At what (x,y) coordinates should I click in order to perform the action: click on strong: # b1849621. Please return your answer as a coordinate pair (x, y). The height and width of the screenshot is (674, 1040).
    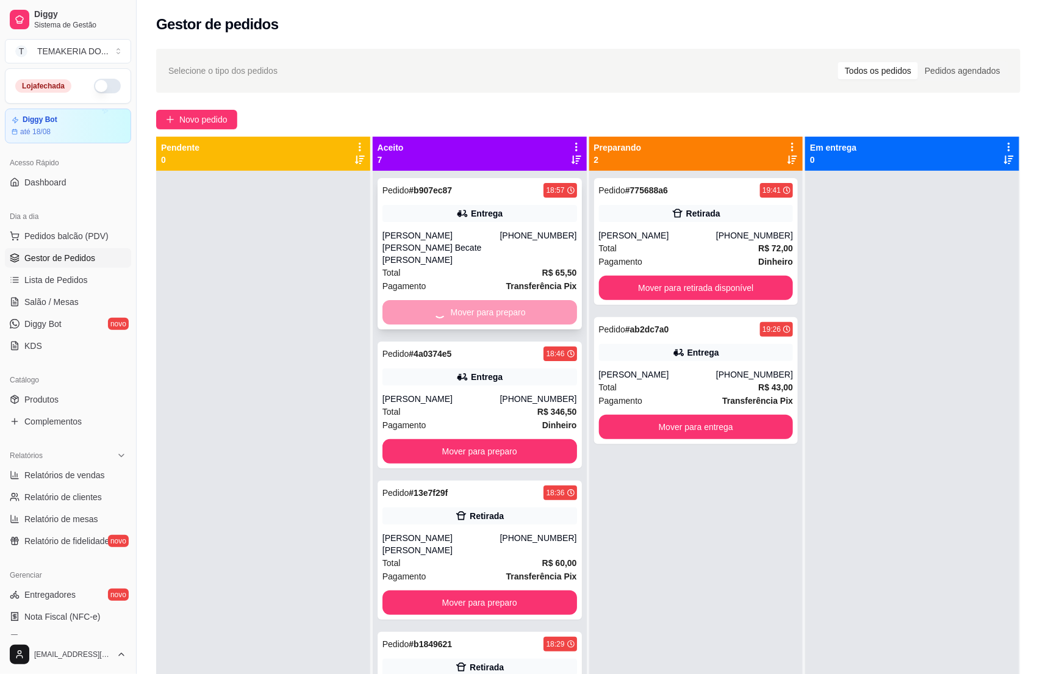
    Looking at the image, I should click on (430, 644).